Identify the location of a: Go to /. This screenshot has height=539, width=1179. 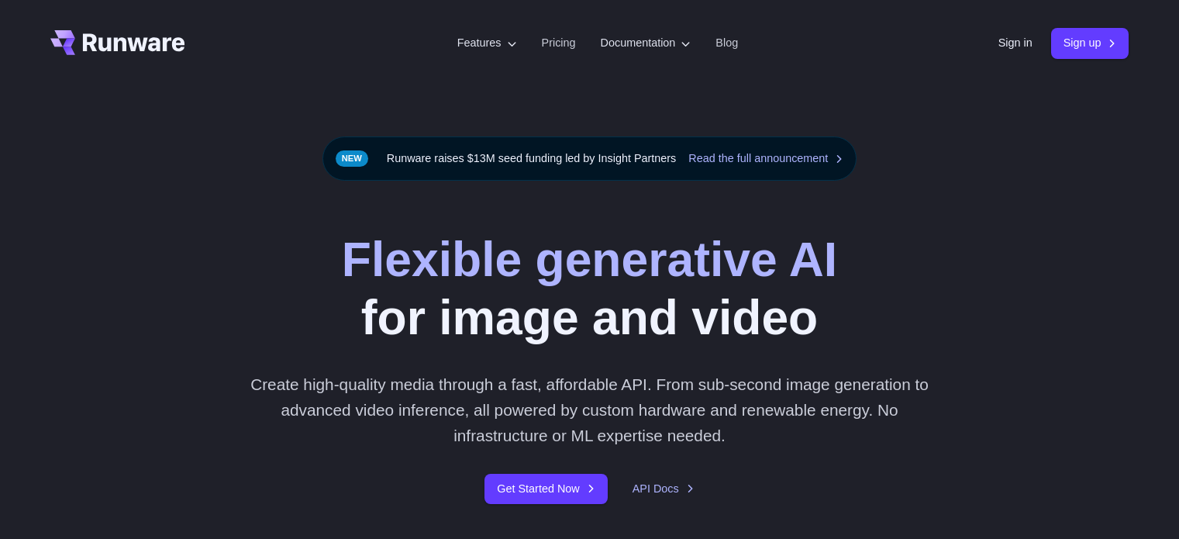
(118, 43).